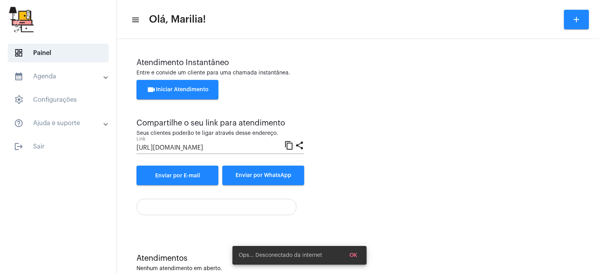  What do you see at coordinates (177, 20) in the screenshot?
I see `span: Olá, Marilia!` at bounding box center [177, 20].